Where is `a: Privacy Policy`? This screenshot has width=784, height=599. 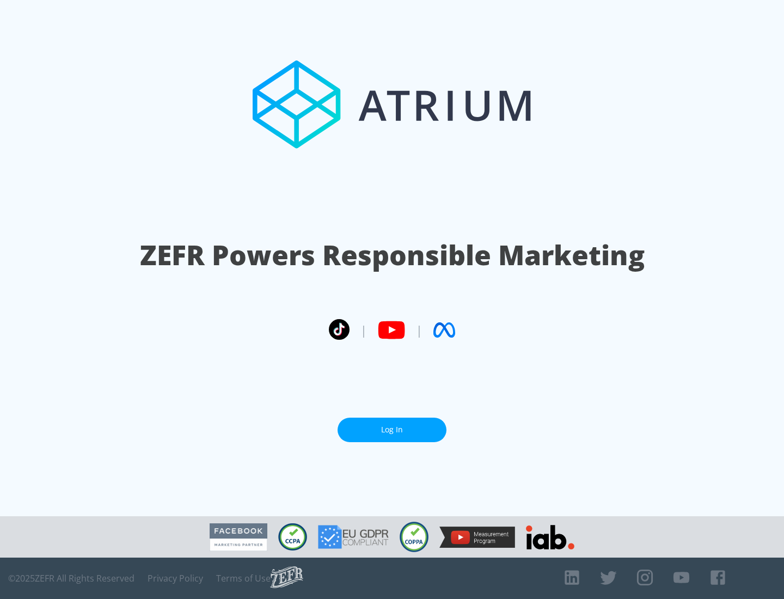
a: Privacy Policy is located at coordinates (175, 578).